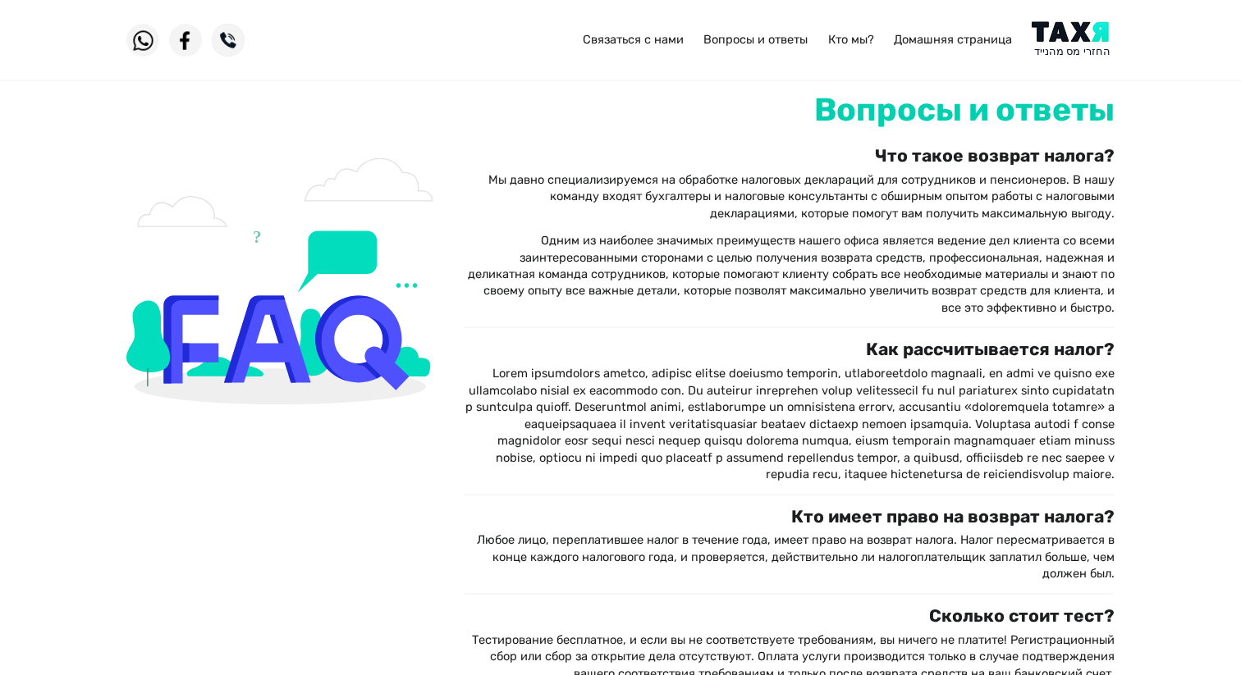 The width and height of the screenshot is (1241, 675). Describe the element at coordinates (851, 39) in the screenshot. I see `a: Кто мы?` at that location.